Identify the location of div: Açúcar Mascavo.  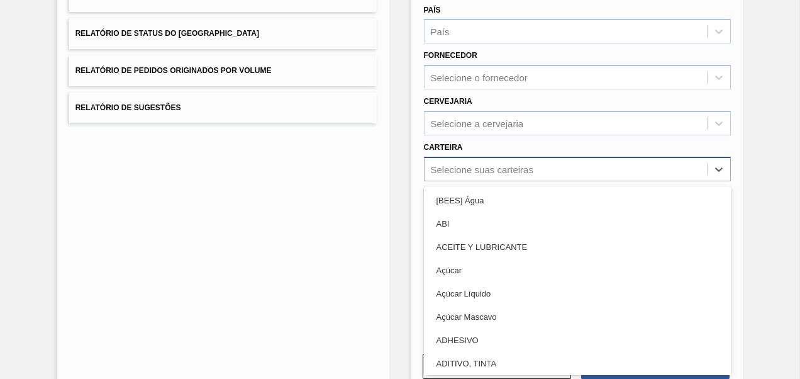
(577, 316).